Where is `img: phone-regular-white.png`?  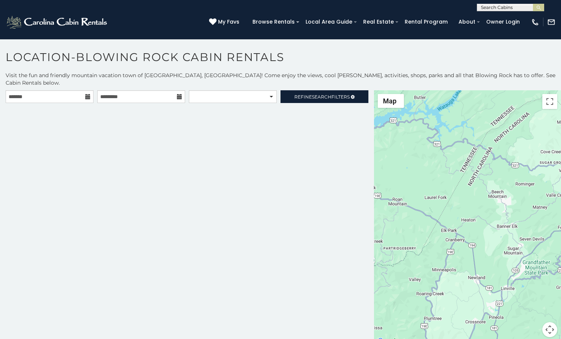
img: phone-regular-white.png is located at coordinates (535, 22).